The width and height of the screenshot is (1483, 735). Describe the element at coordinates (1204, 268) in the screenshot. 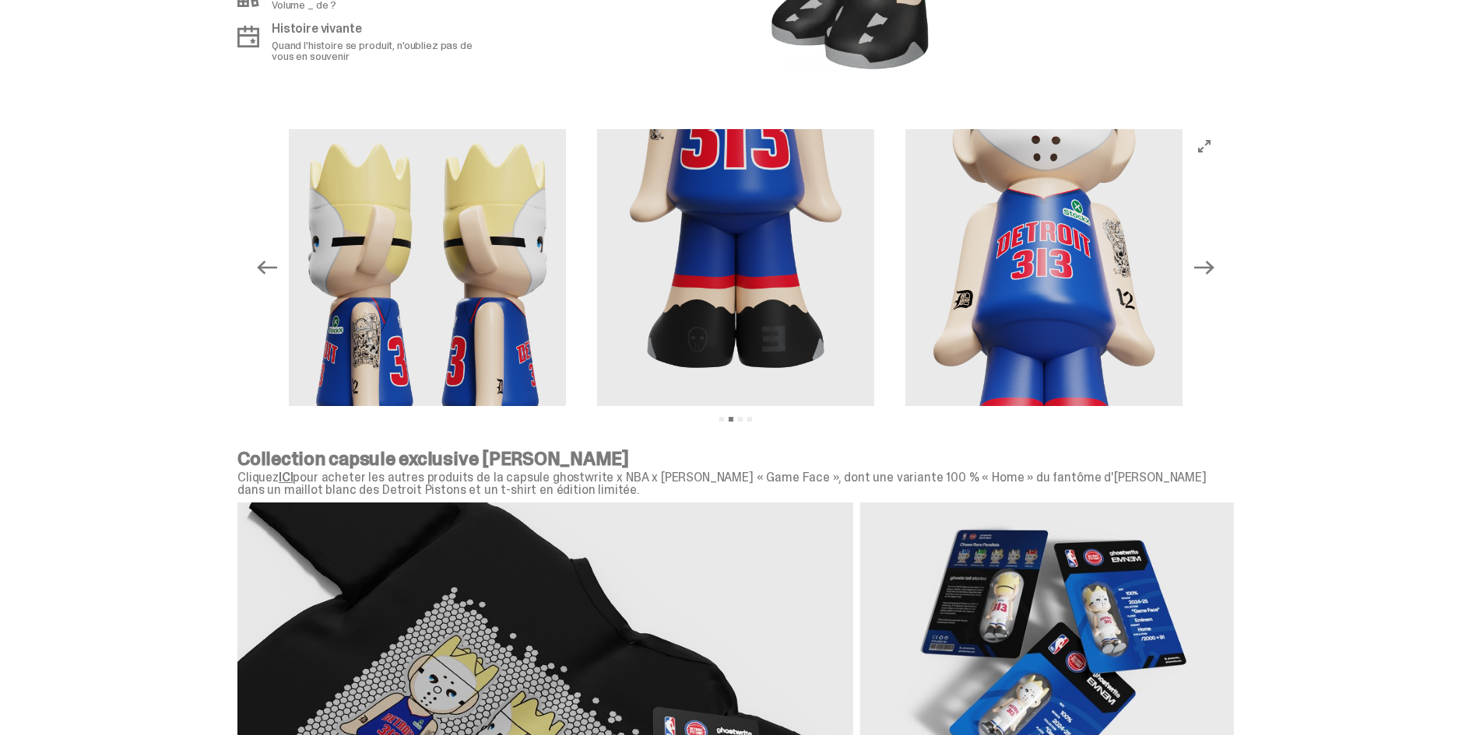

I see `button: Suivant` at that location.